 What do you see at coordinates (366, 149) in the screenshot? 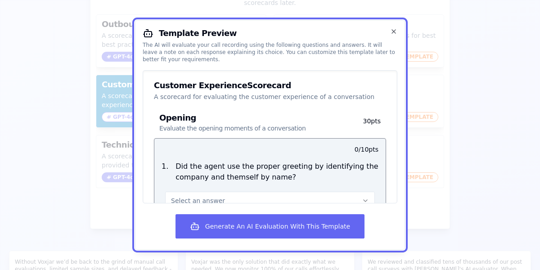
I see `p: 0 / 10 pts` at bounding box center [366, 149].